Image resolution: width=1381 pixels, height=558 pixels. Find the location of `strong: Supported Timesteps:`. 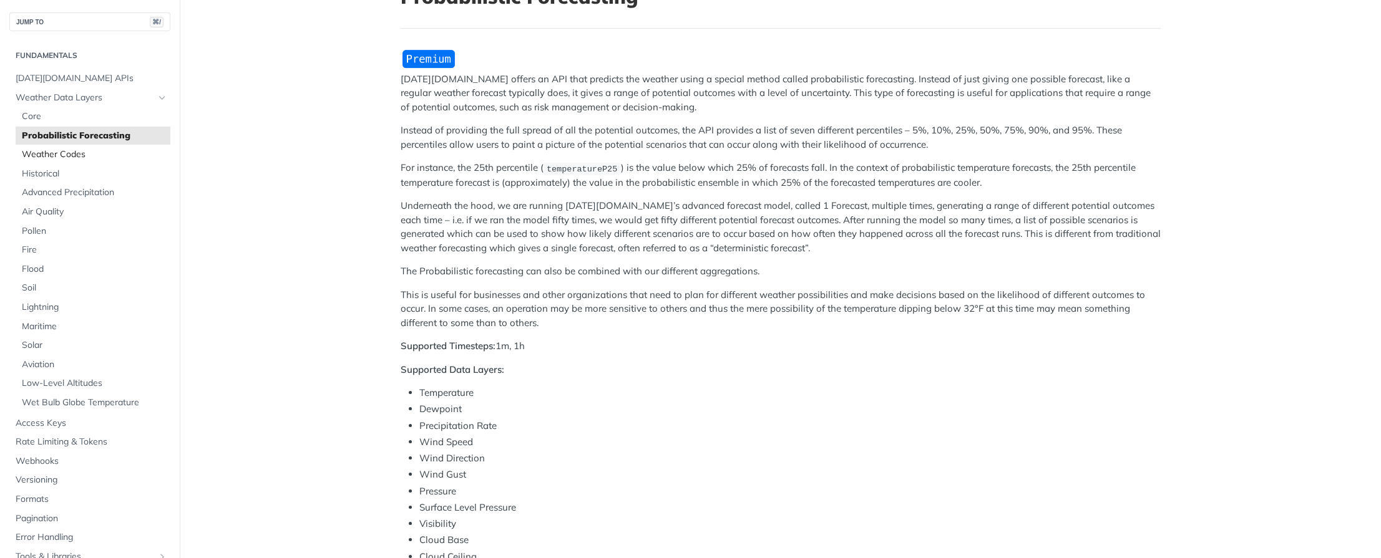

strong: Supported Timesteps: is located at coordinates (448, 346).